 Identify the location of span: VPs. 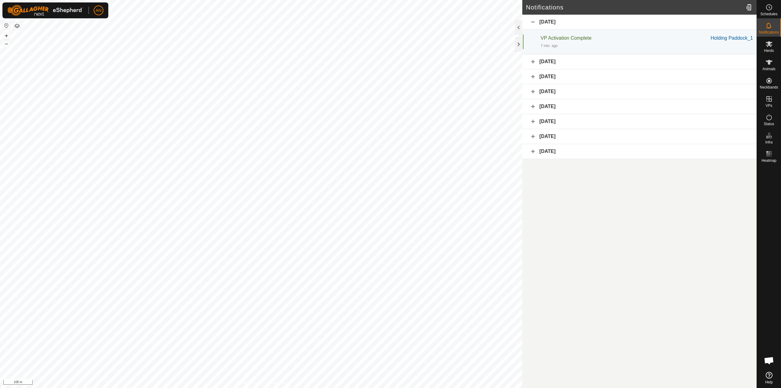
(768, 105).